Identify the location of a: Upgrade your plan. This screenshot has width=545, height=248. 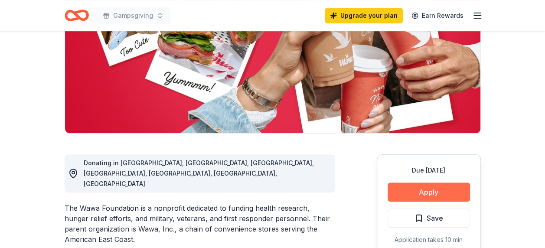
(364, 16).